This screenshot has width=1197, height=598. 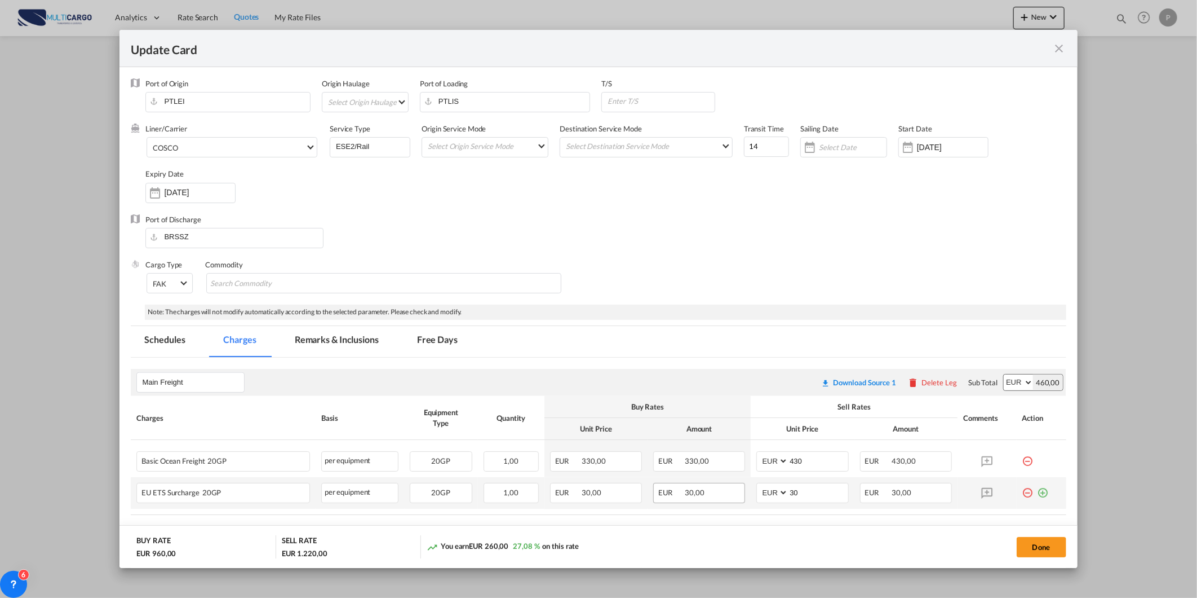 What do you see at coordinates (240, 341) in the screenshot?
I see `md-tab-item: Charges` at bounding box center [240, 341].